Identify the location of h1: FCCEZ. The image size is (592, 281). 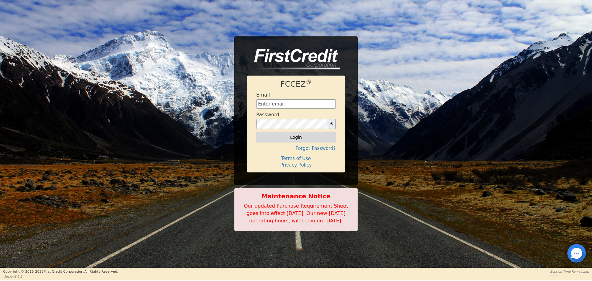
(296, 84).